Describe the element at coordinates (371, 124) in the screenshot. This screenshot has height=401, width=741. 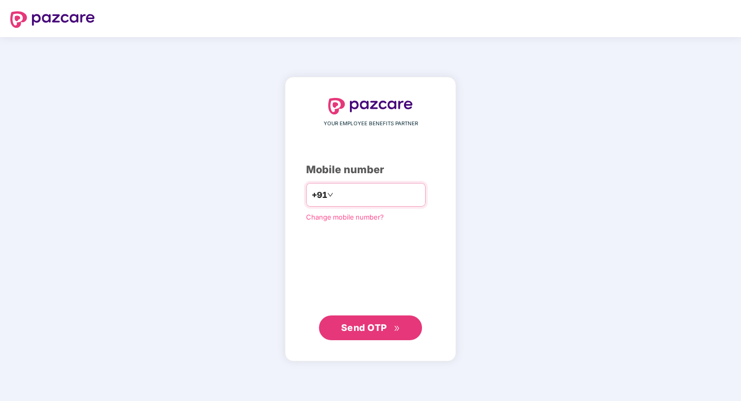
I see `span: YOUR EMPLOYEE BENEFITS PARTNER` at that location.